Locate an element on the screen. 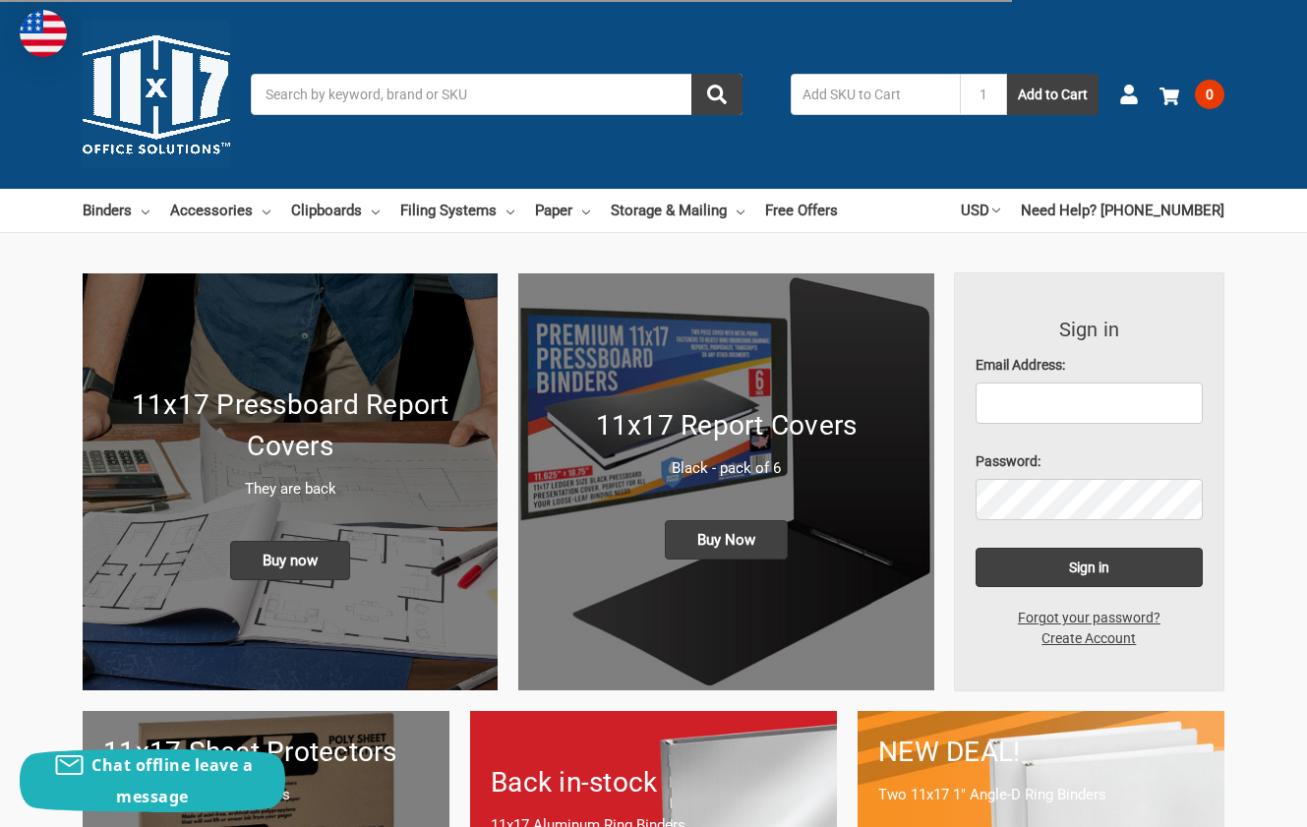  input: Search by keyword, brand or SKU is located at coordinates (496, 94).